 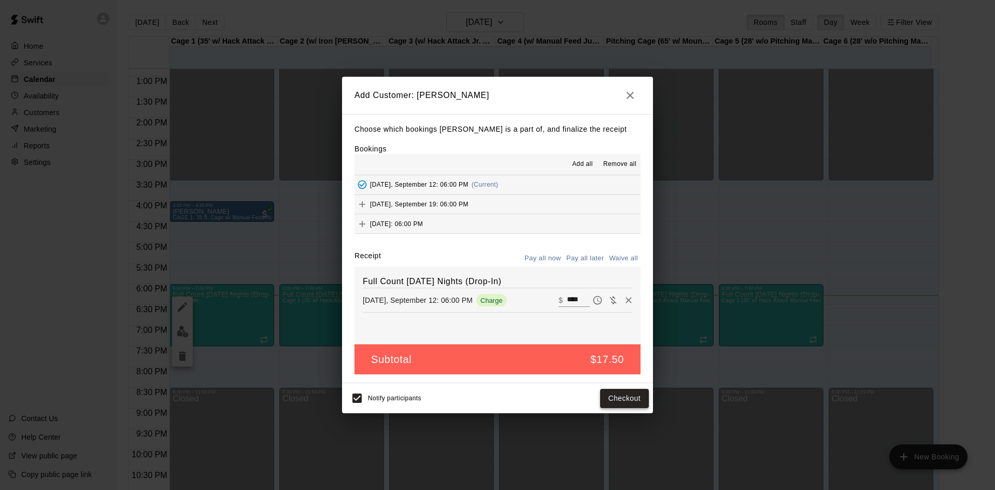 I want to click on span: Charge, so click(x=491, y=300).